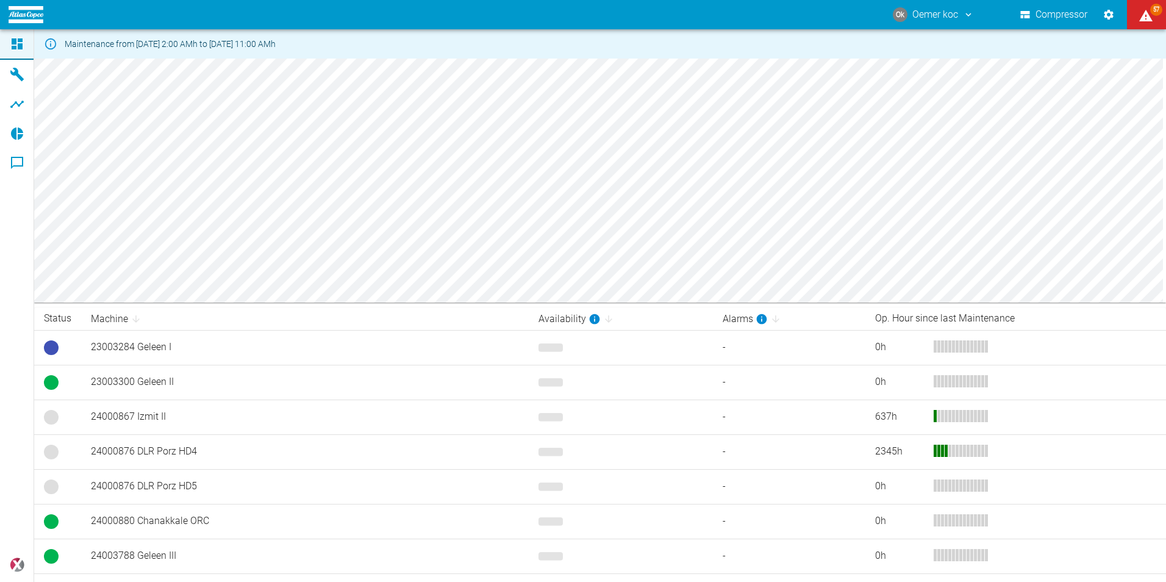 This screenshot has width=1166, height=582. Describe the element at coordinates (57, 318) in the screenshot. I see `th: Status` at that location.